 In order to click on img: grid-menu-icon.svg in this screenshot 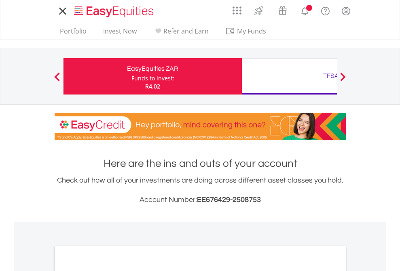, I will do `click(237, 11)`.